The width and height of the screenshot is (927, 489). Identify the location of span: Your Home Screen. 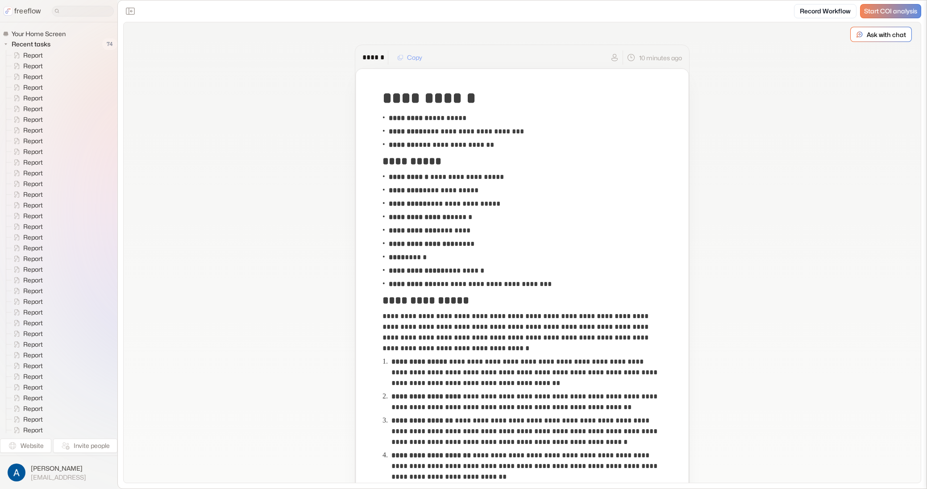
(39, 34).